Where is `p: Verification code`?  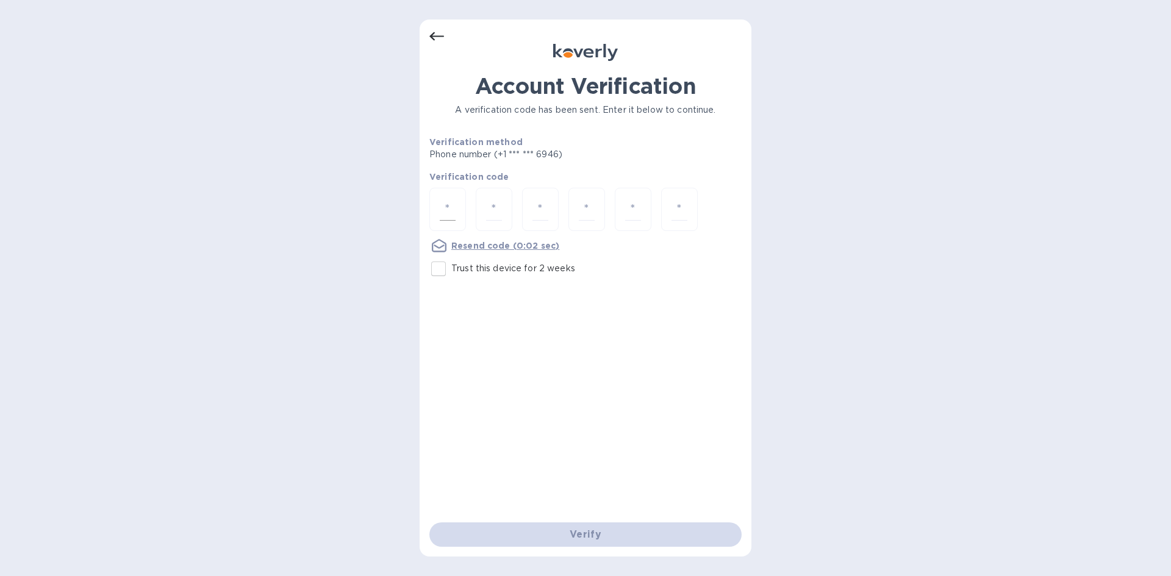
p: Verification code is located at coordinates (586, 177).